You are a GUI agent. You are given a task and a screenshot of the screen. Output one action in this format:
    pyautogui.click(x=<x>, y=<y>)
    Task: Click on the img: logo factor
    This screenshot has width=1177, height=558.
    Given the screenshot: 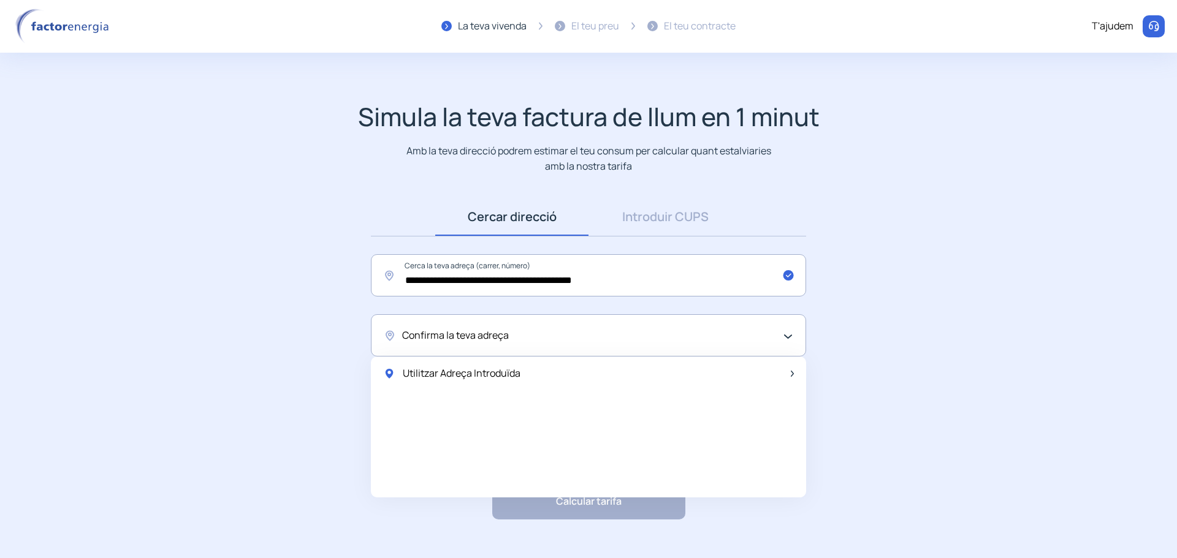 What is the action you would take?
    pyautogui.click(x=64, y=26)
    